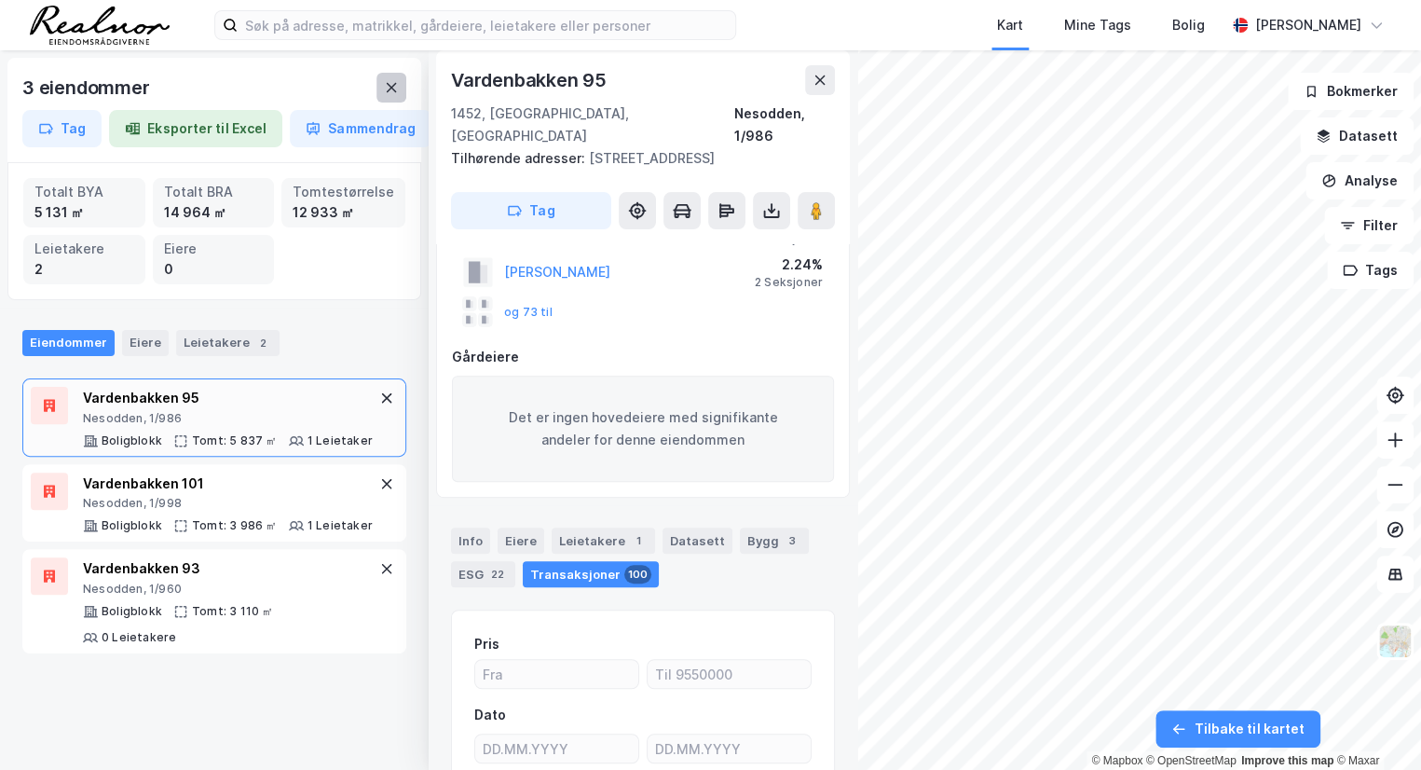 This screenshot has width=1421, height=770. Describe the element at coordinates (520, 157) in the screenshot. I see `span: Tilhørende adresser:` at that location.